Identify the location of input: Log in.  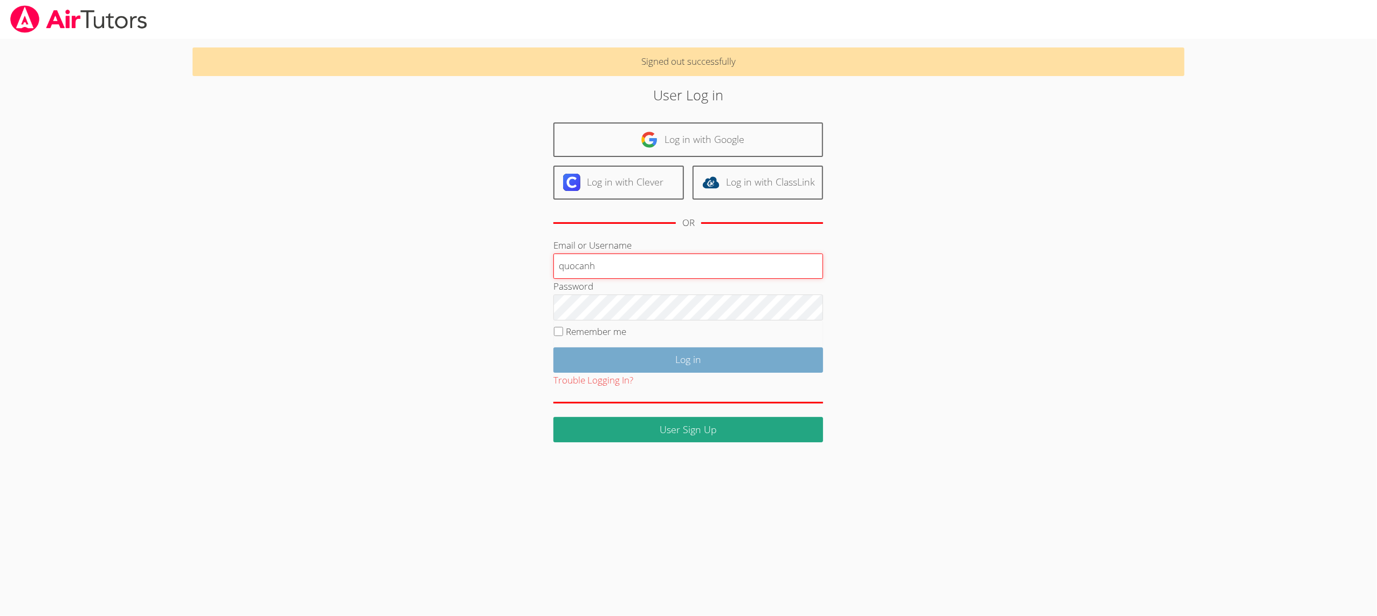
(688, 360).